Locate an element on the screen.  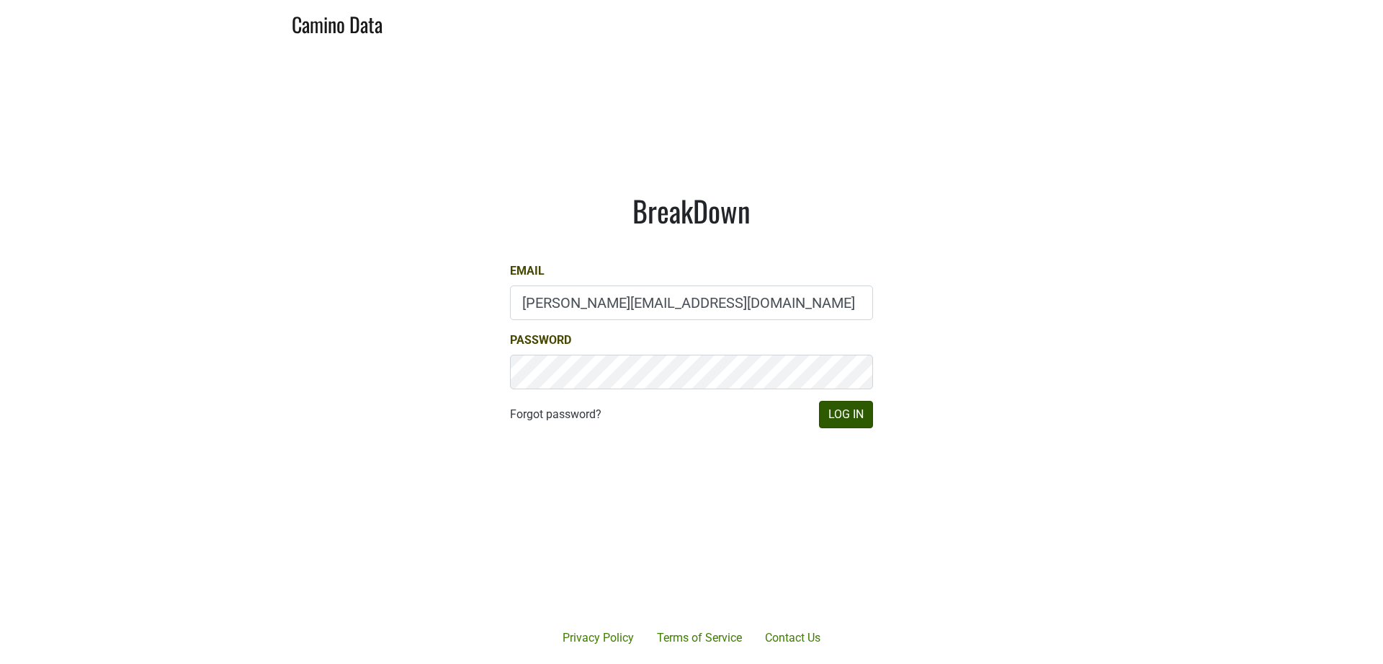
label: Email is located at coordinates (527, 271).